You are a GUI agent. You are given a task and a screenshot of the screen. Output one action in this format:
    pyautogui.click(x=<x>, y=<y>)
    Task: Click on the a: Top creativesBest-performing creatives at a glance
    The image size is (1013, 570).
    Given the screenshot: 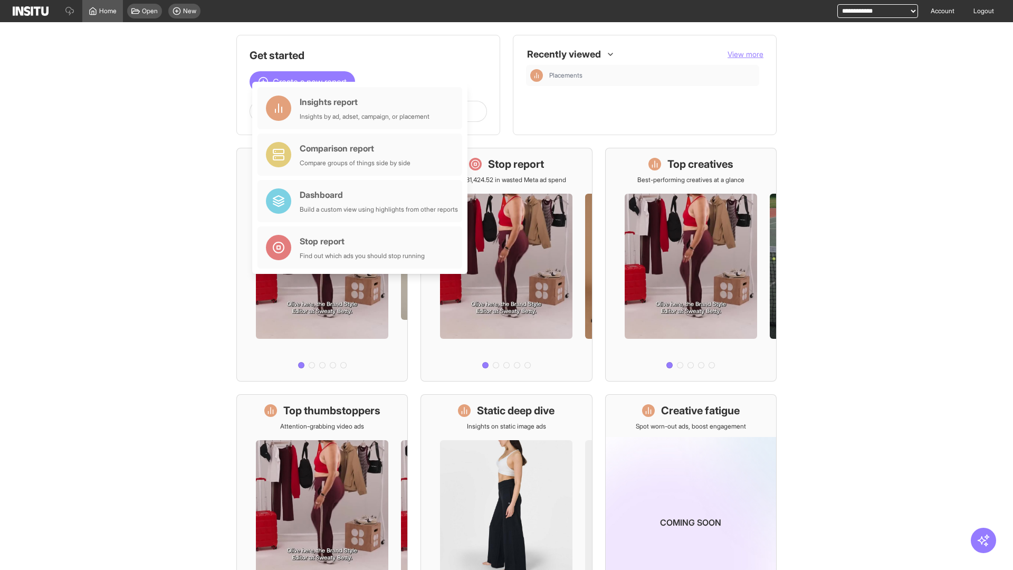 What is the action you would take?
    pyautogui.click(x=691, y=264)
    